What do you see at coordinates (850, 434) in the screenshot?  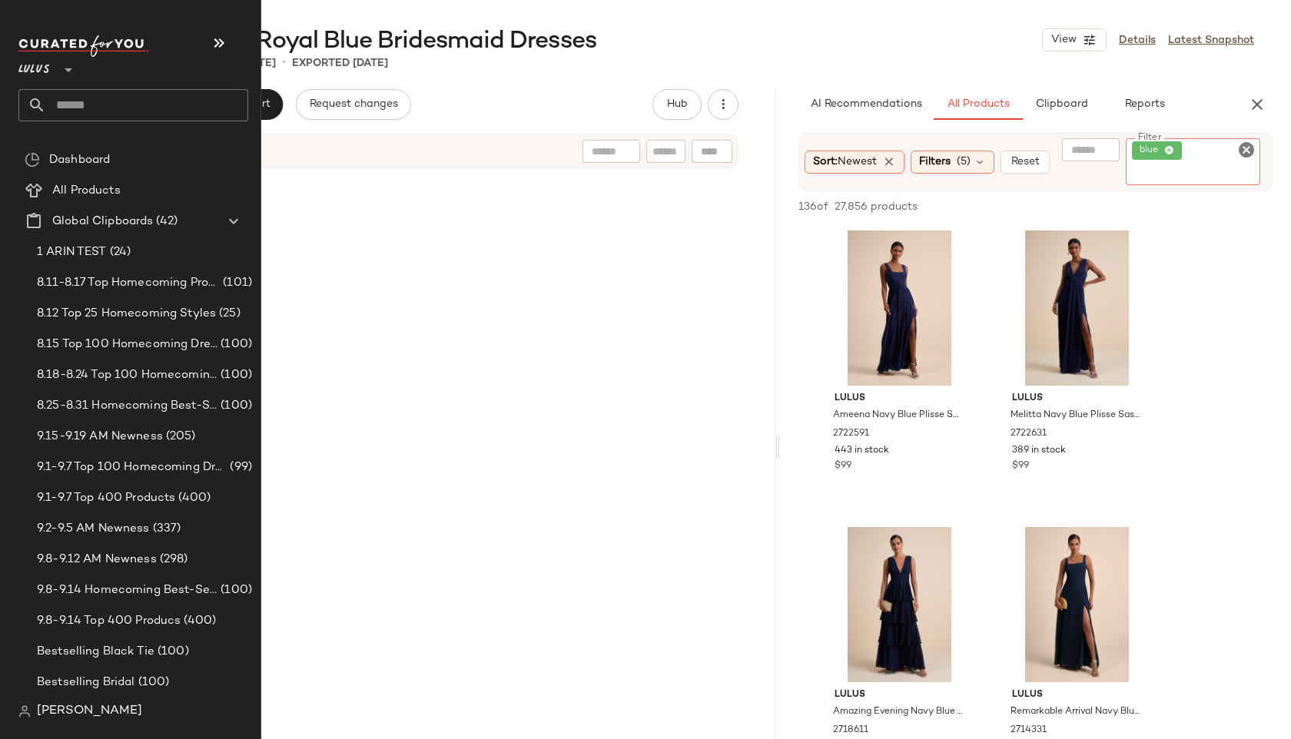 I see `span: 2722591` at bounding box center [850, 434].